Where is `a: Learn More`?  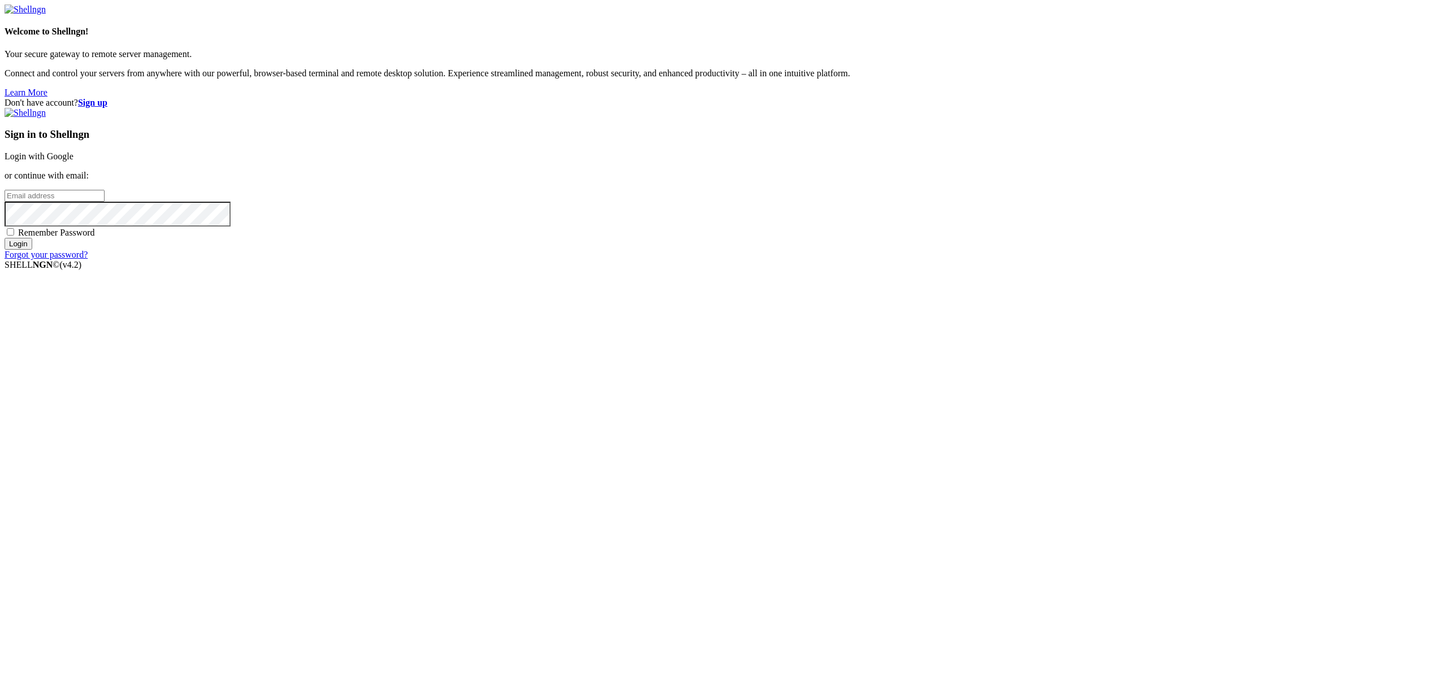 a: Learn More is located at coordinates (26, 92).